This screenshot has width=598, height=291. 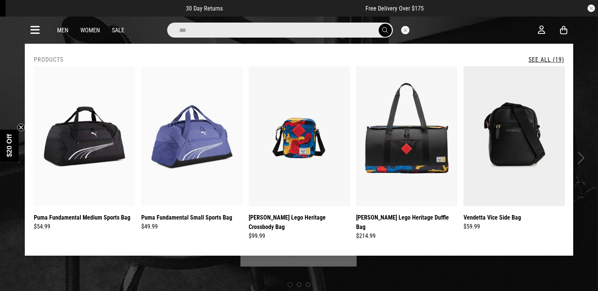 What do you see at coordinates (82, 217) in the screenshot?
I see `a: Puma Fundamental Medium Sports Bag` at bounding box center [82, 217].